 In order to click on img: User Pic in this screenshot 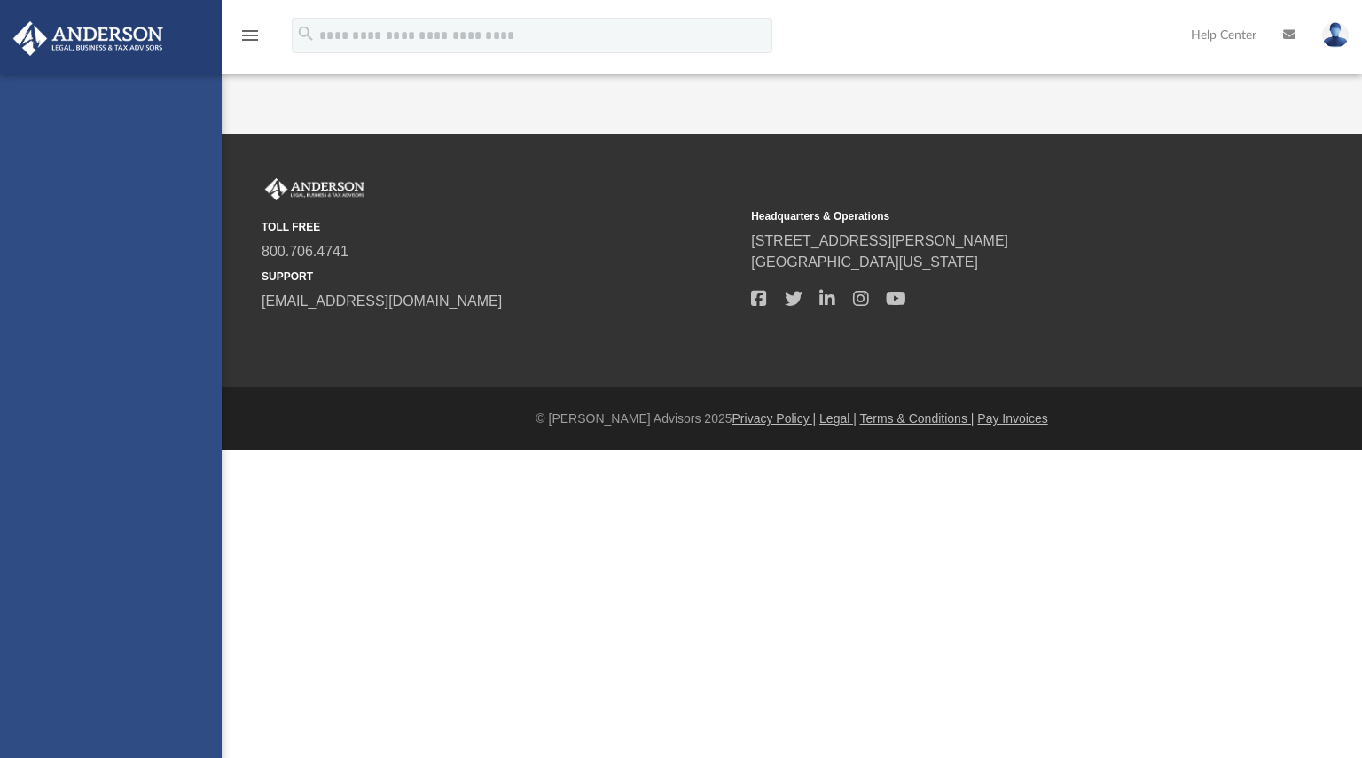, I will do `click(1335, 35)`.